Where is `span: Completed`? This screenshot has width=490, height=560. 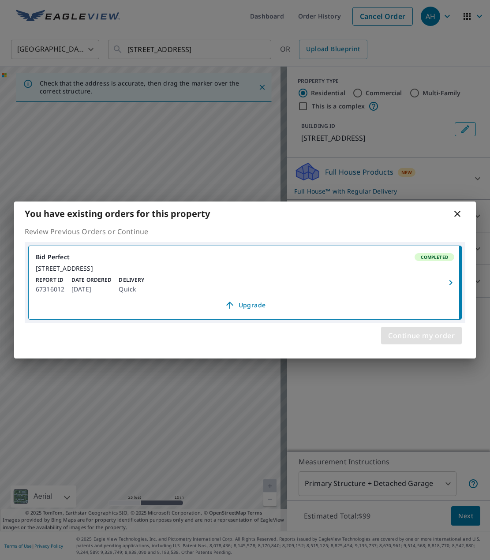 span: Completed is located at coordinates (434, 257).